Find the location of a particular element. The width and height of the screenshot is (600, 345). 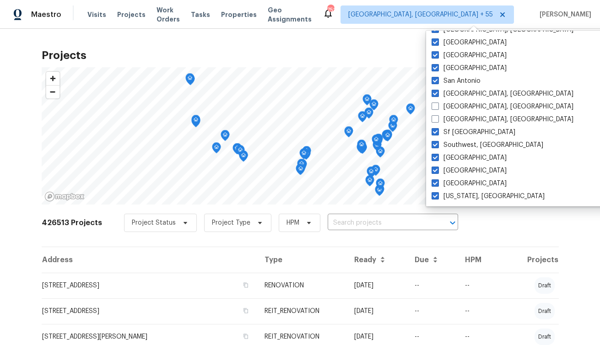

th: HPM is located at coordinates (478, 260).